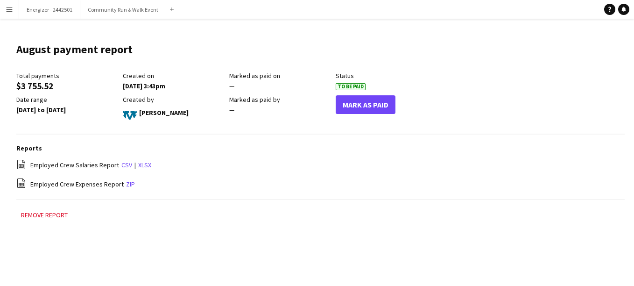 The width and height of the screenshot is (634, 286). I want to click on h3: Reports, so click(320, 148).